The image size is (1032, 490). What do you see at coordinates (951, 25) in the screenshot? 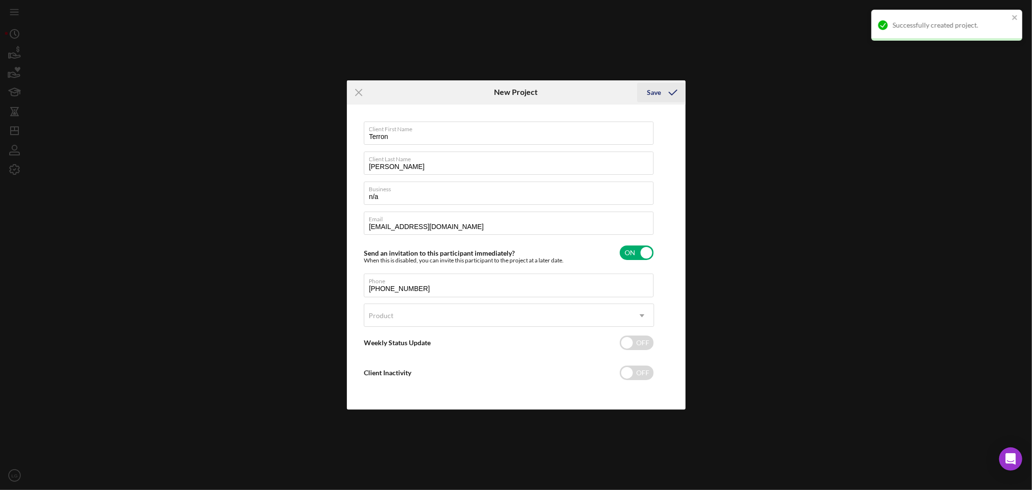
I see `div: Successfully created project.` at bounding box center [951, 25].